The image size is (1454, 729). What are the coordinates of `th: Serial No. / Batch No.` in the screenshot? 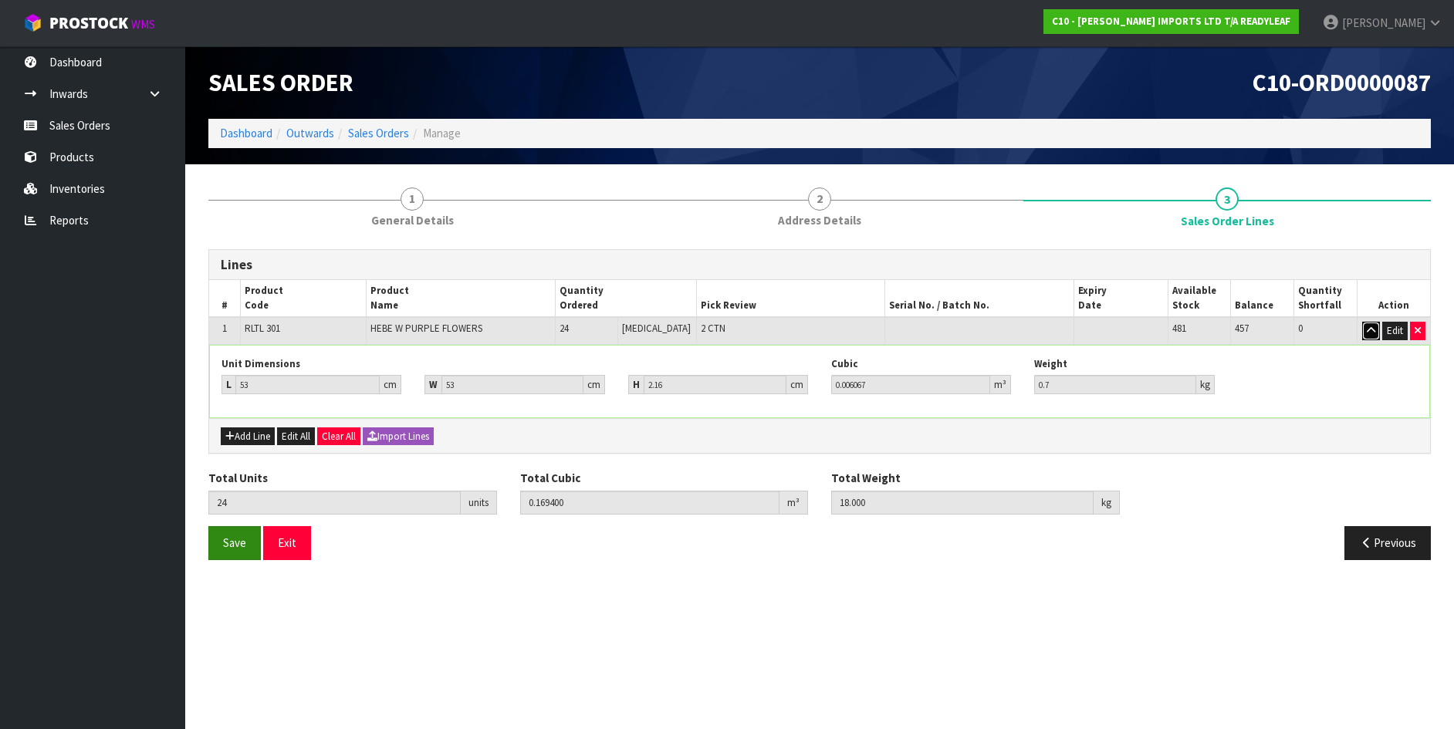 It's located at (979, 299).